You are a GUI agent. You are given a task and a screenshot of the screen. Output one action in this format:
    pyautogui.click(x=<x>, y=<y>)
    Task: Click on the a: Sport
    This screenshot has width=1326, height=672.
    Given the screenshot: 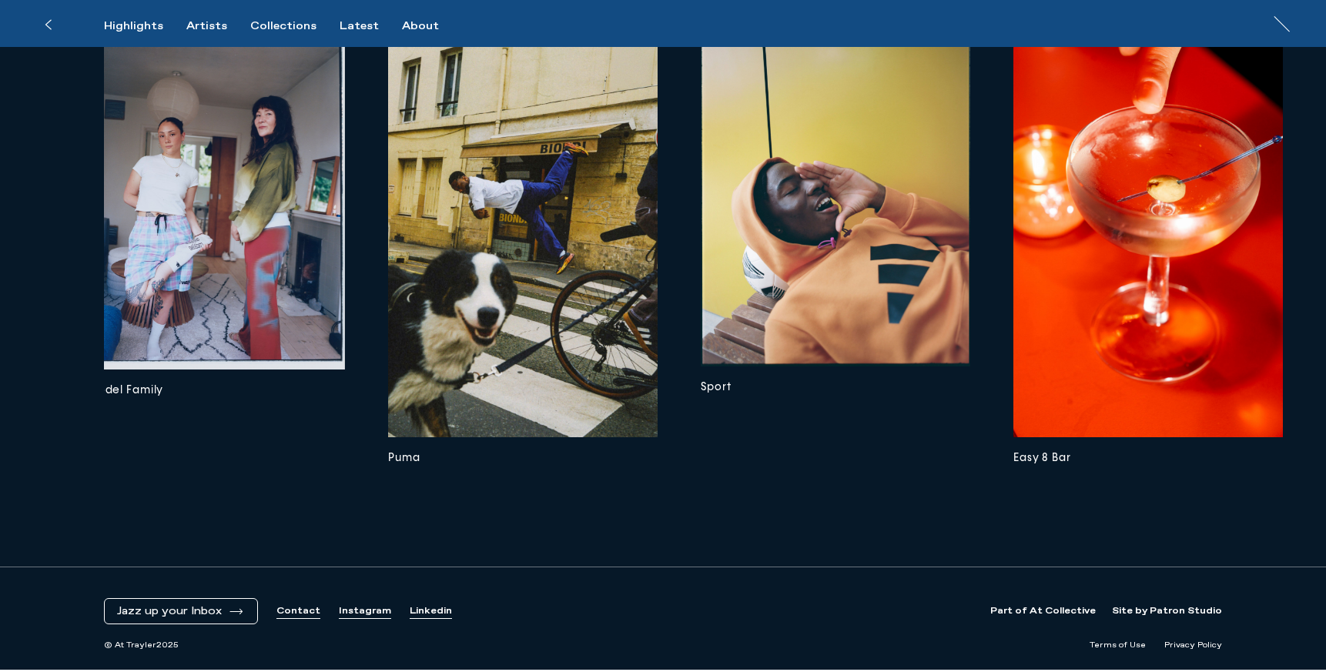 What is the action you would take?
    pyautogui.click(x=835, y=249)
    